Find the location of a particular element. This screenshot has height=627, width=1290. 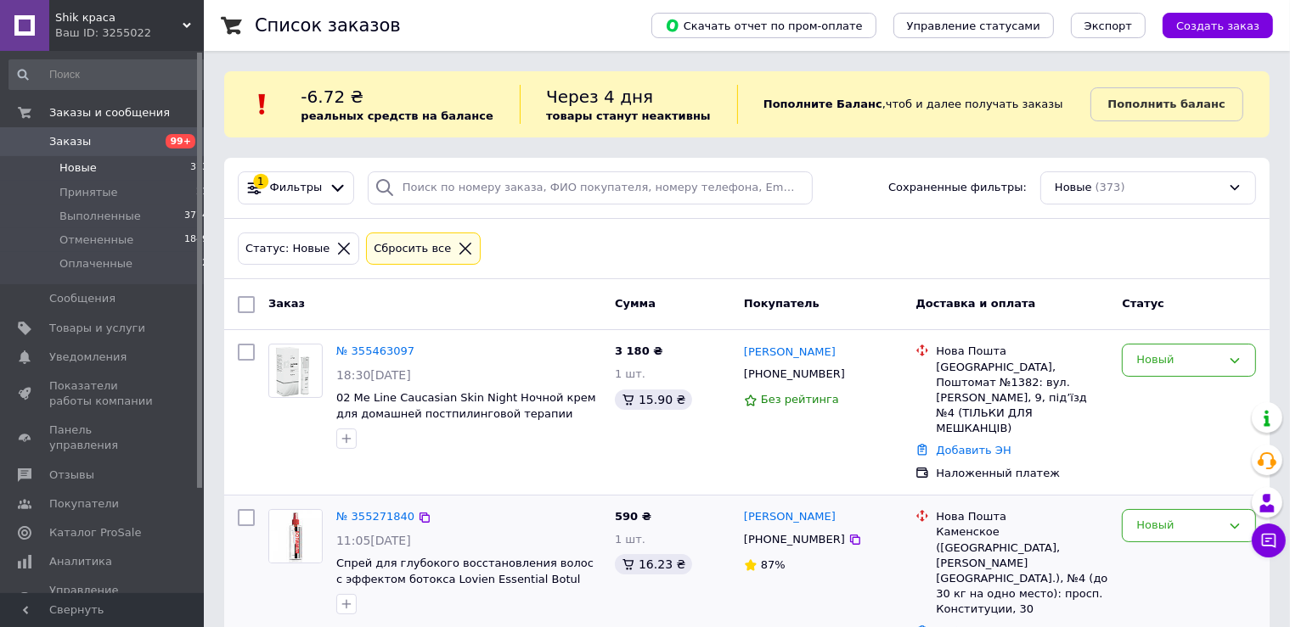

div: 1 is located at coordinates (261, 182).